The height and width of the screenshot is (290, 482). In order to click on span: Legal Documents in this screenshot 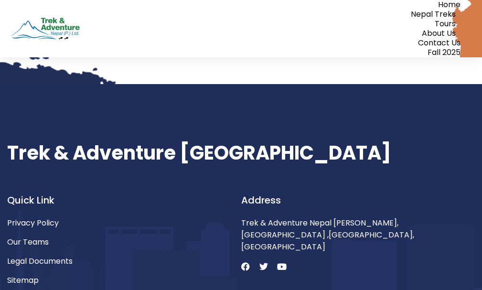, I will do `click(40, 261)`.